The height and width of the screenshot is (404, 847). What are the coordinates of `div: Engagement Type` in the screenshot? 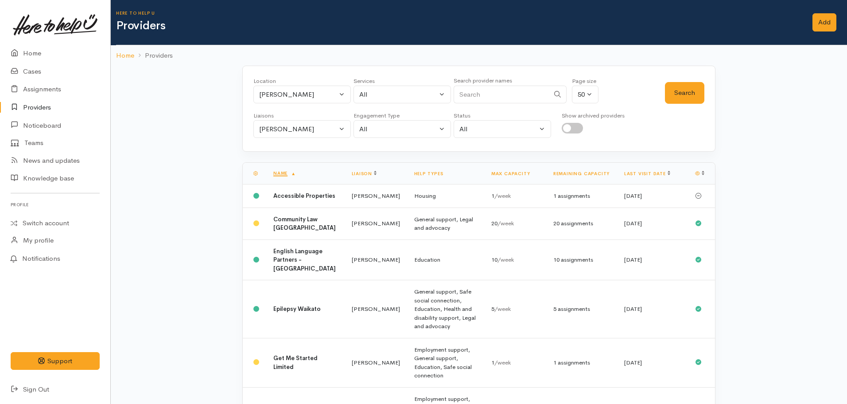 It's located at (402, 116).